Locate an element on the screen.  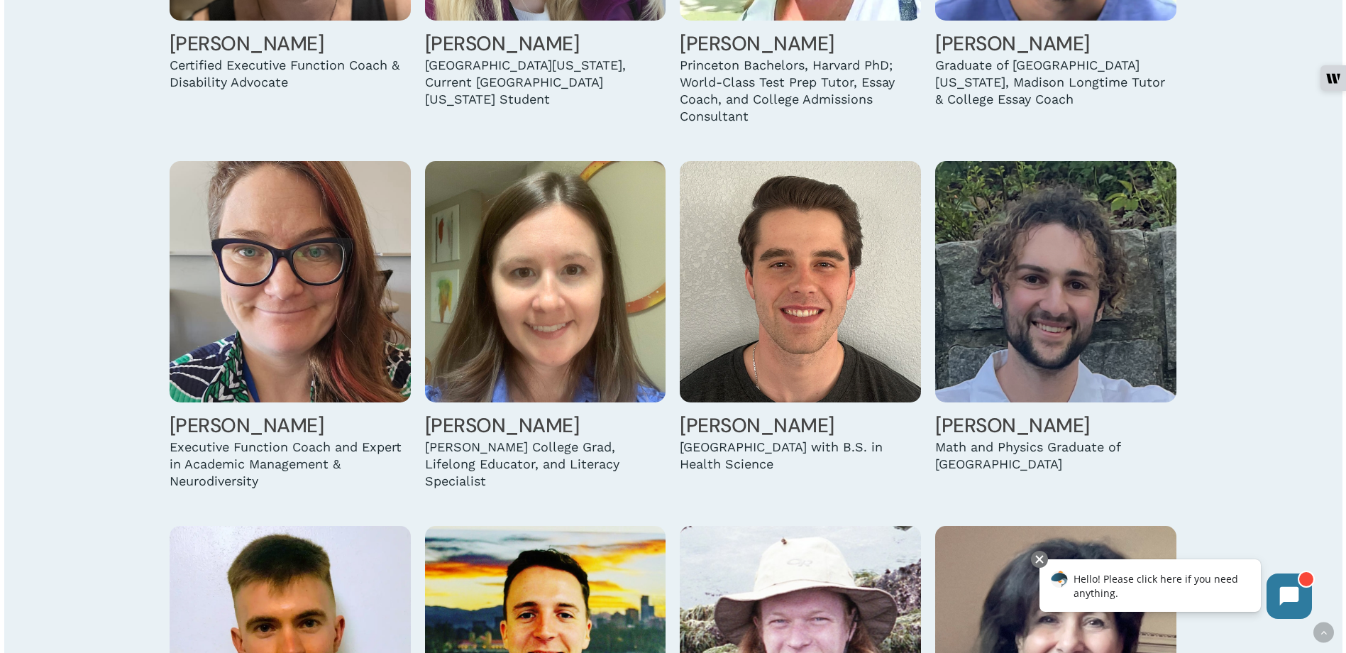
div: Princeton Bachelors, Harvard PhD; World-Class Test Prep Tutor, Essay Coach, and College Admission... is located at coordinates (800, 91).